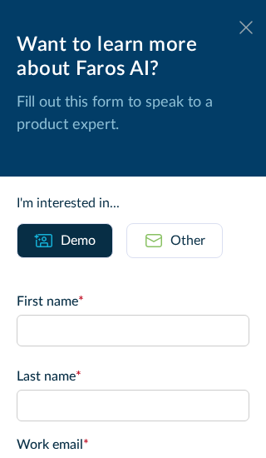 Image resolution: width=266 pixels, height=458 pixels. I want to click on div: I'm interested in..., so click(133, 203).